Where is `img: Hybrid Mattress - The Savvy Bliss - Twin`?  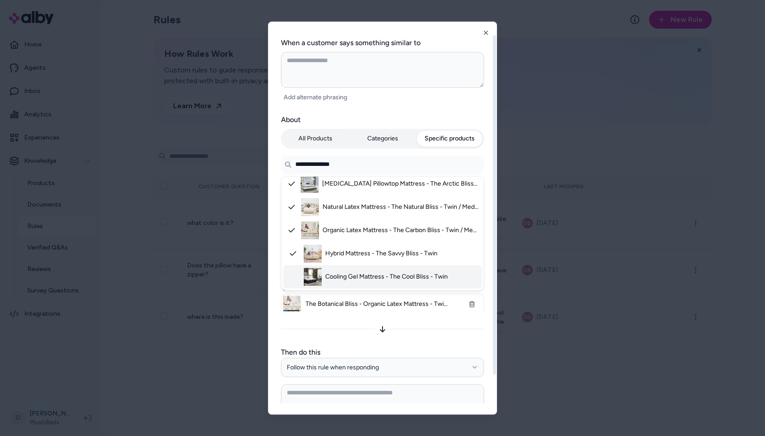 img: Hybrid Mattress - The Savvy Bliss - Twin is located at coordinates (313, 254).